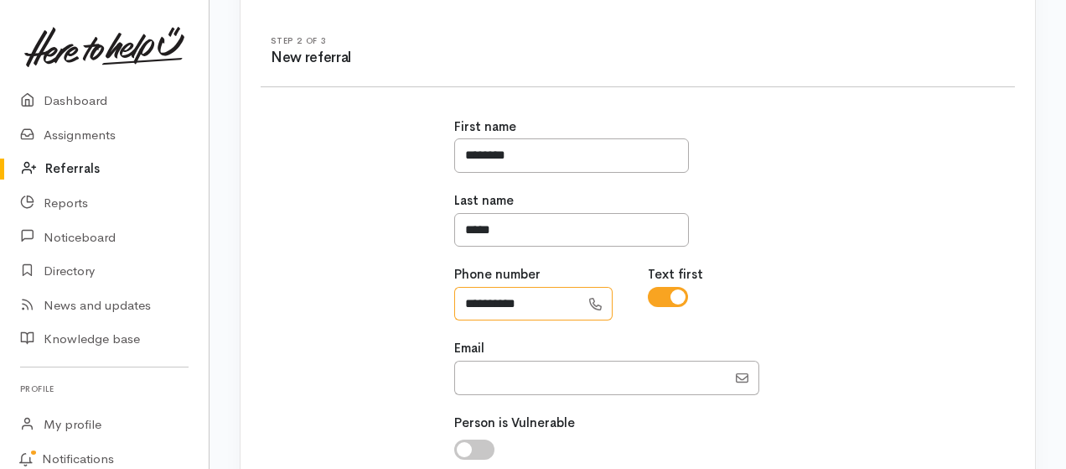  I want to click on h3: New referral, so click(454, 58).